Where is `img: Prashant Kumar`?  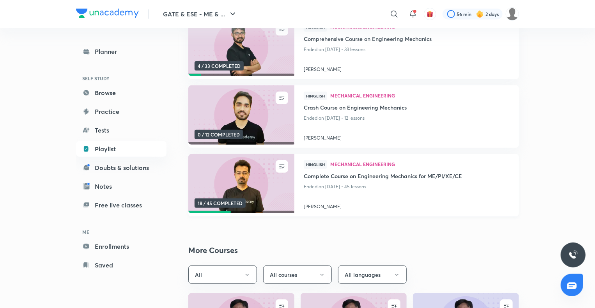
img: Prashant Kumar is located at coordinates (512, 14).